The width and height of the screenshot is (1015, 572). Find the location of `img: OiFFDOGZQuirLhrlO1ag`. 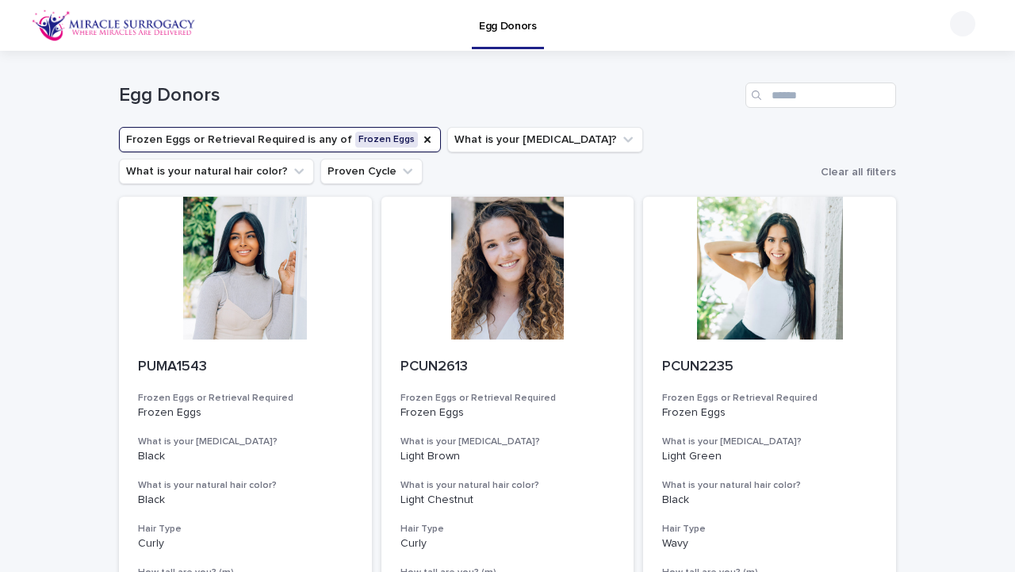

img: OiFFDOGZQuirLhrlO1ag is located at coordinates (113, 25).